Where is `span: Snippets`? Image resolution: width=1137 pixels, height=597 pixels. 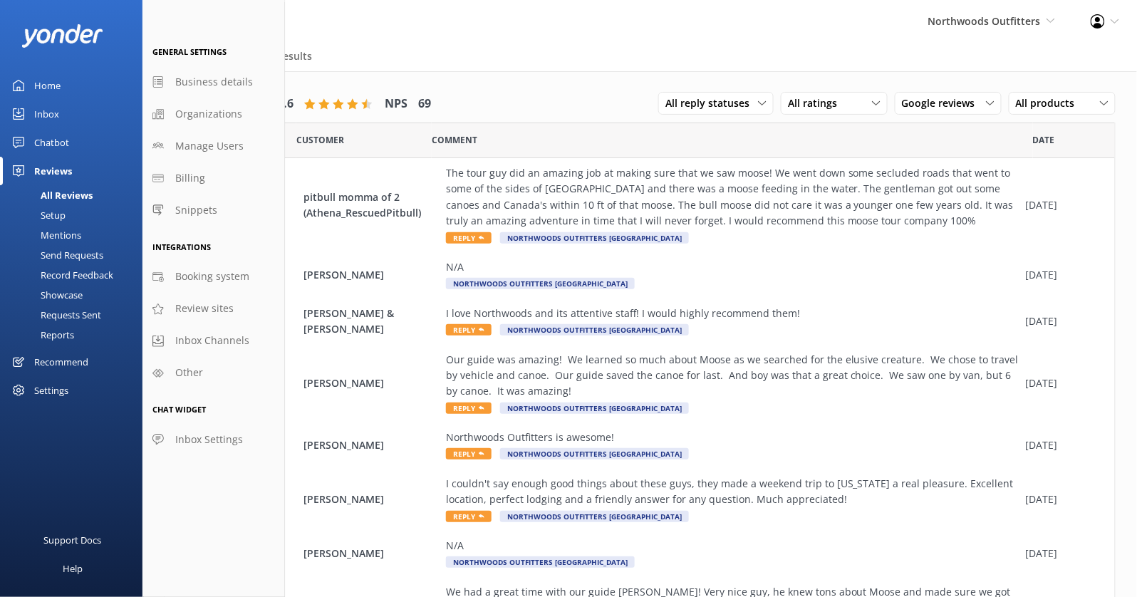
span: Snippets is located at coordinates (196, 210).